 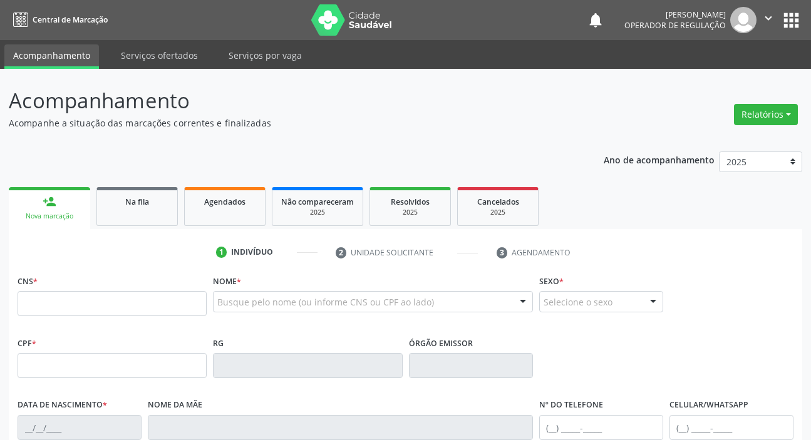 What do you see at coordinates (49, 202) in the screenshot?
I see `div: person_add` at bounding box center [49, 202].